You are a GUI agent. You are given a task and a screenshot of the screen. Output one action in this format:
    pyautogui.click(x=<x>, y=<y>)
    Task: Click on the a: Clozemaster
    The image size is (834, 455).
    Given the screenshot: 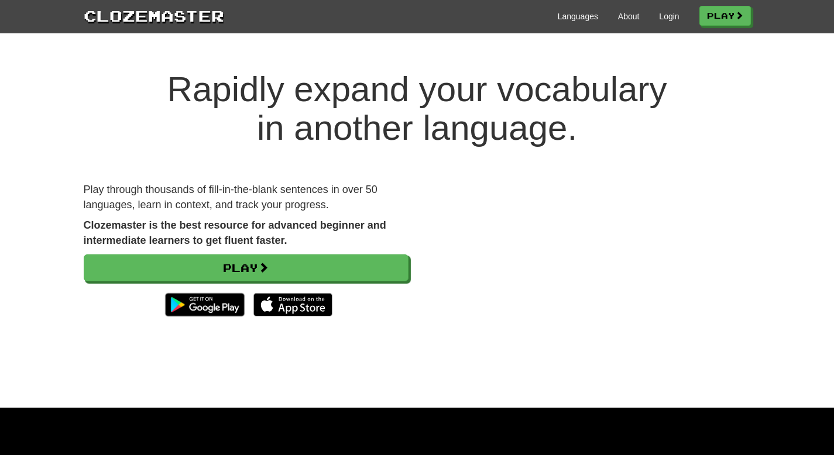 What is the action you would take?
    pyautogui.click(x=154, y=15)
    